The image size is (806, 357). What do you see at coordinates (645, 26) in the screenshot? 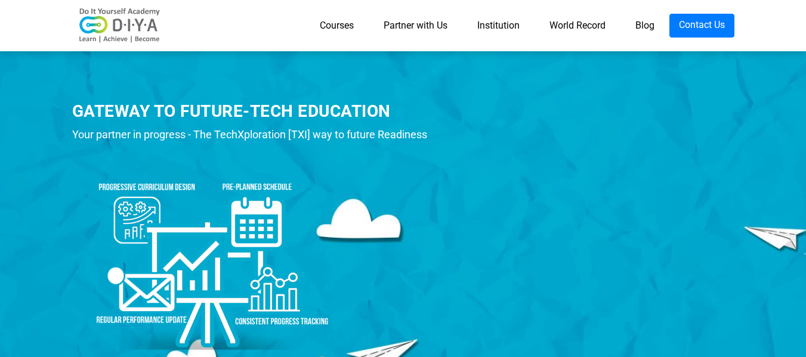
I see `a: Blog` at bounding box center [645, 26].